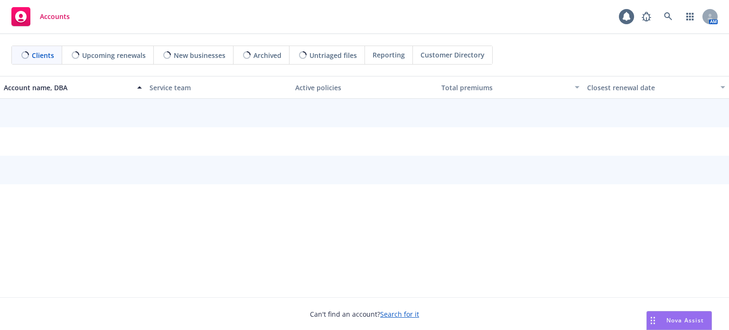 The height and width of the screenshot is (330, 729). Describe the element at coordinates (218, 87) in the screenshot. I see `div: Service team` at that location.